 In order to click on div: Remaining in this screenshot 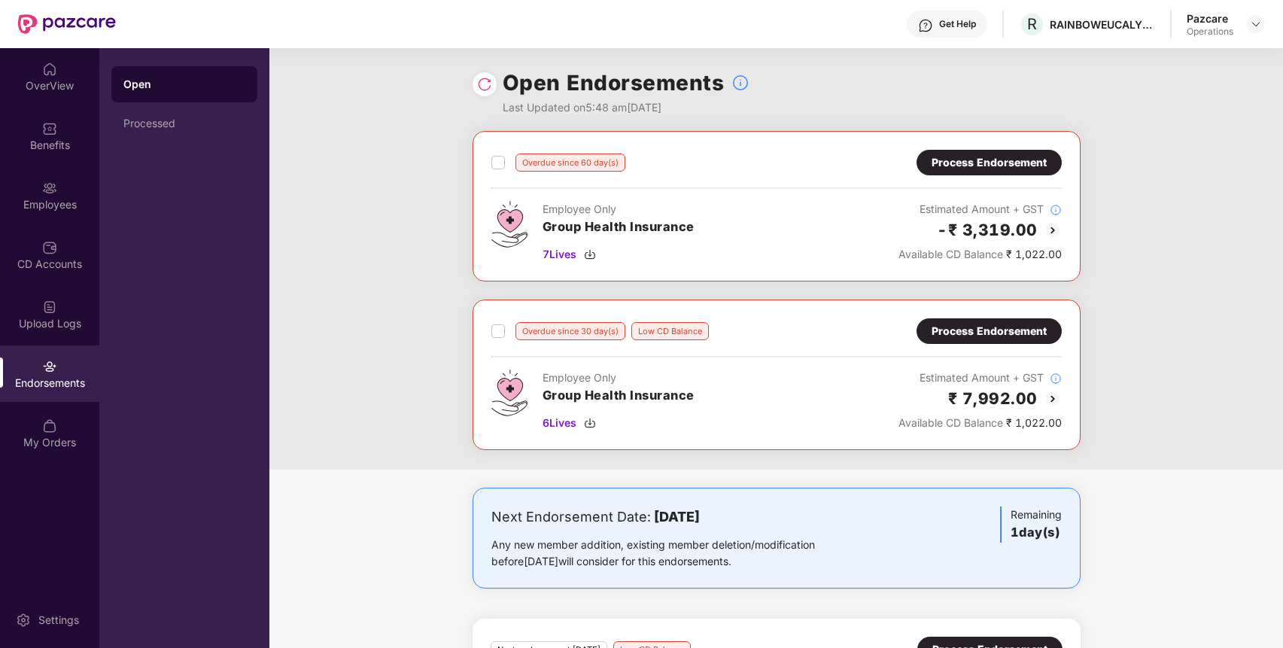, I will do `click(1031, 525)`.